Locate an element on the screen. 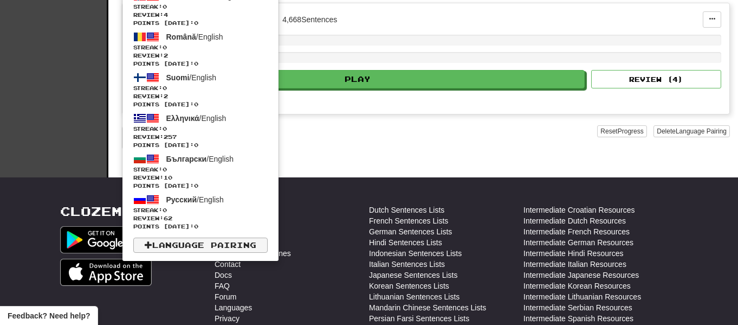  span: Български is located at coordinates (186, 159).